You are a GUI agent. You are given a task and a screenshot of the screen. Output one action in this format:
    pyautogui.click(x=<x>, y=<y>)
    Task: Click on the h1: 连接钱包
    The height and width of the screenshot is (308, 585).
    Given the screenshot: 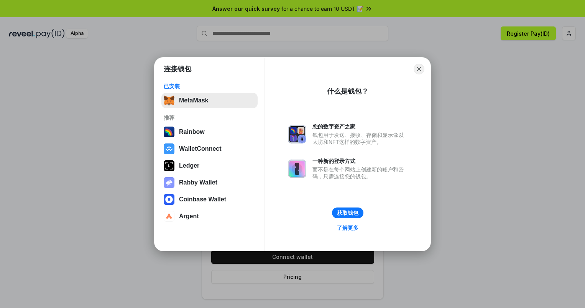 What is the action you would take?
    pyautogui.click(x=177, y=69)
    